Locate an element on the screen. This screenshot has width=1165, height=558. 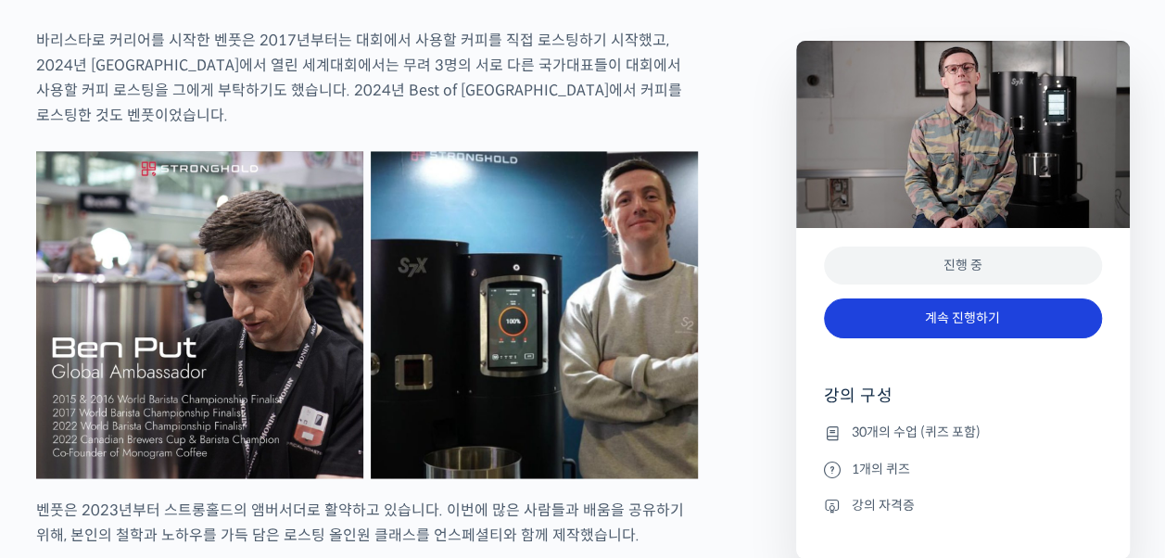
a: 대화 is located at coordinates (181, 427).